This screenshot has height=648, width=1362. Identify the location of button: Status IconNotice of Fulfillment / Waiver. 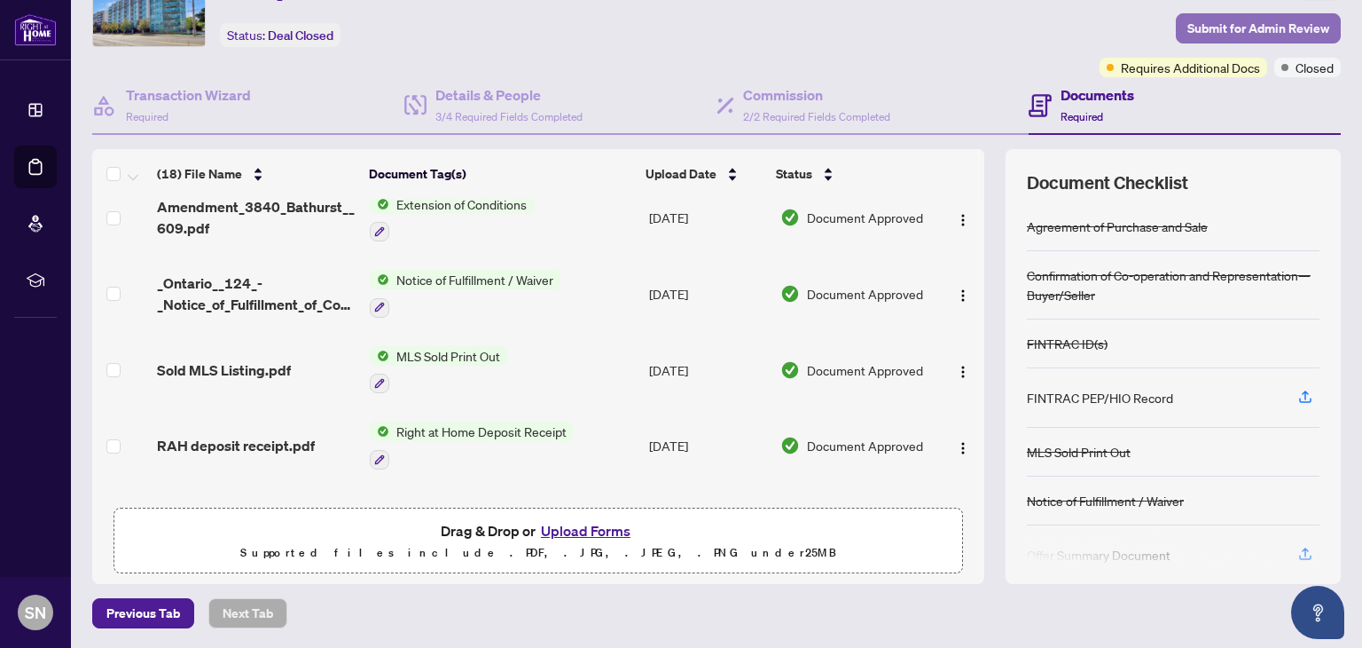
(465, 294).